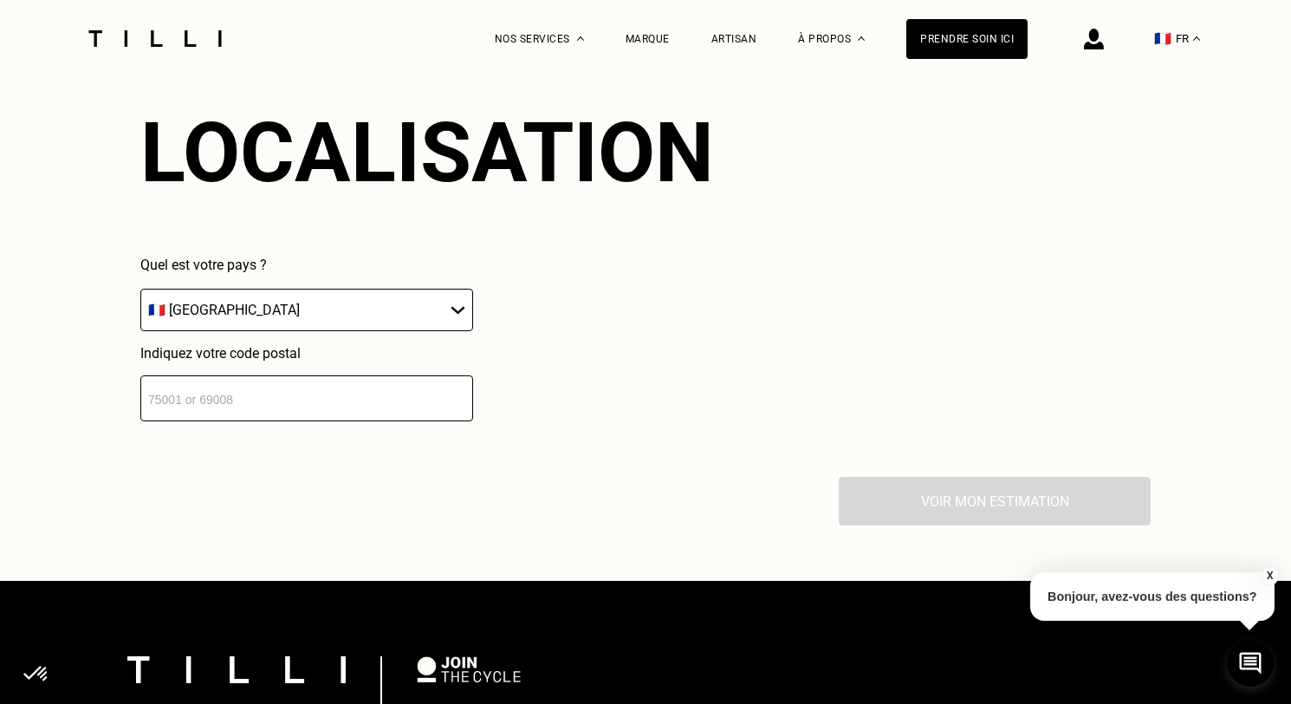  What do you see at coordinates (581, 38) in the screenshot?
I see `img: Menu déroulant` at bounding box center [581, 38].